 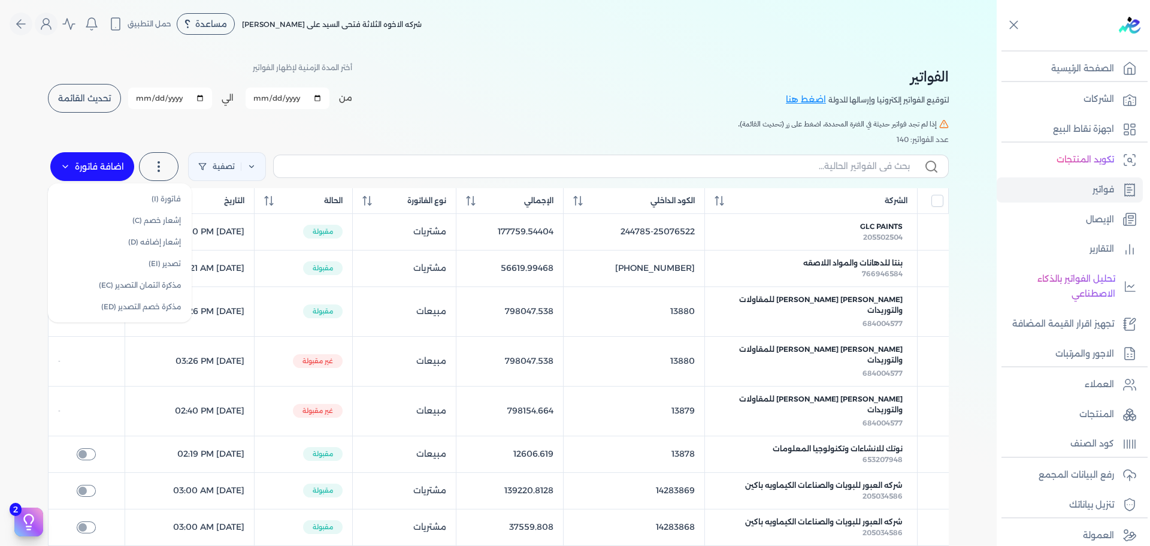 I want to click on a: العملاء, so click(x=1070, y=385).